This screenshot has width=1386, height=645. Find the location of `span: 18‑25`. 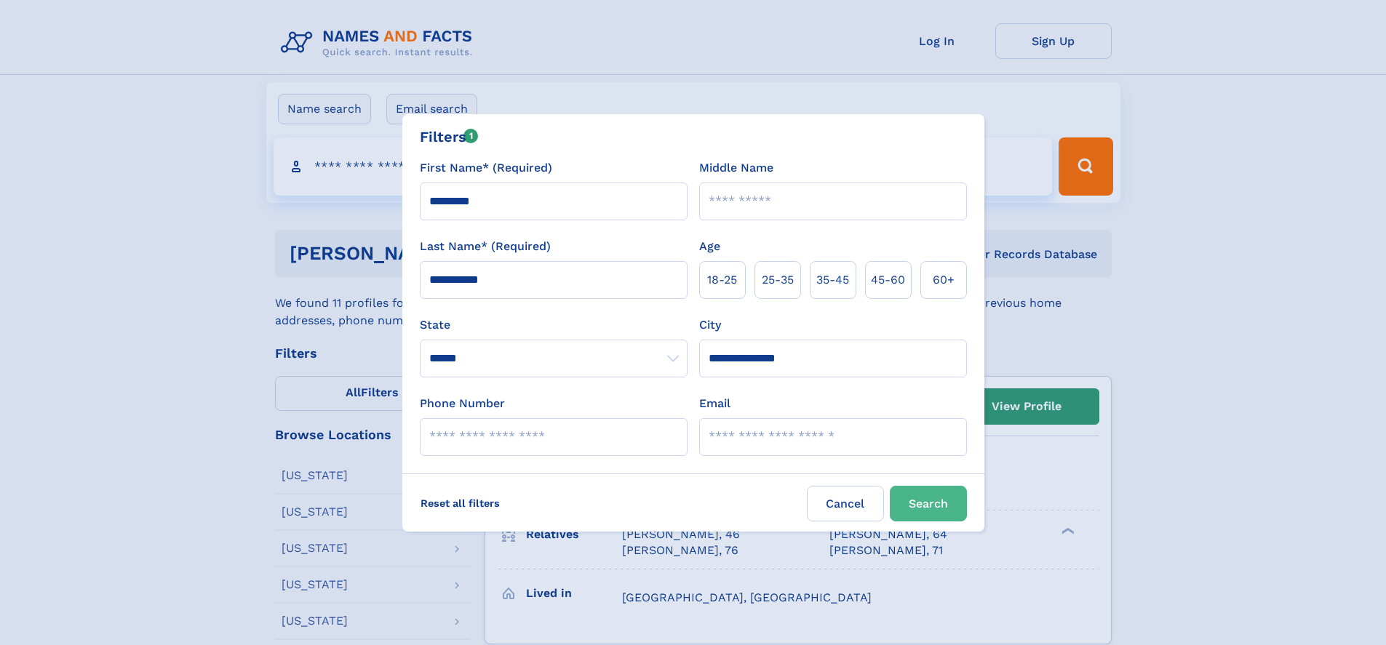

span: 18‑25 is located at coordinates (722, 280).